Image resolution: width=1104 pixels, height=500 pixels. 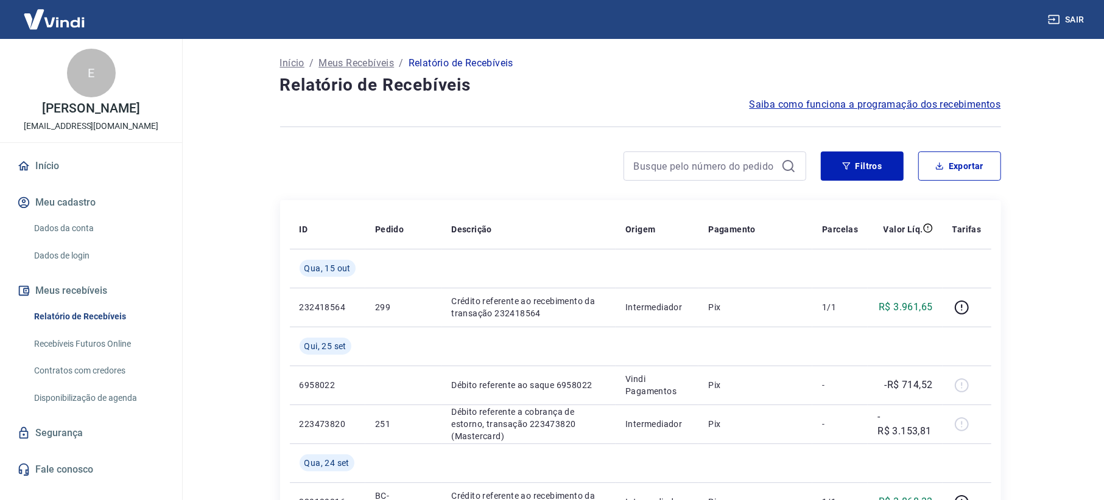 I want to click on p: Pagamento, so click(x=732, y=229).